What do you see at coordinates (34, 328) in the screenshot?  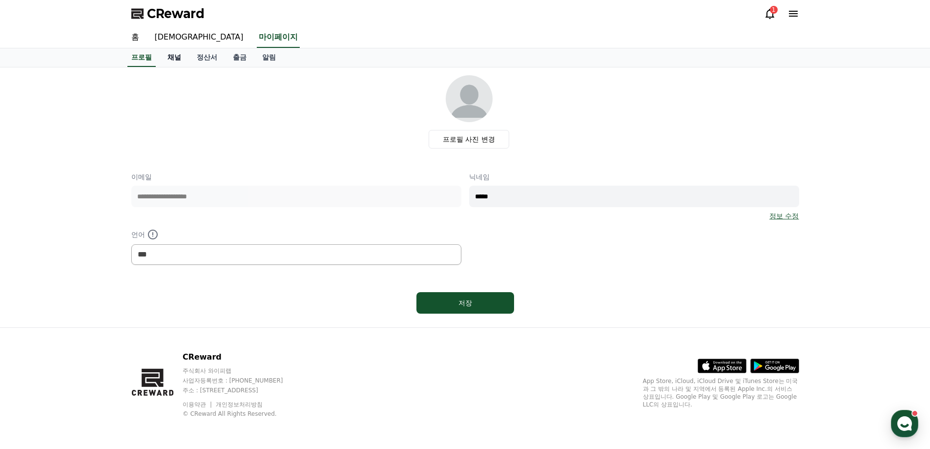 I see `span: 홈` at bounding box center [34, 328].